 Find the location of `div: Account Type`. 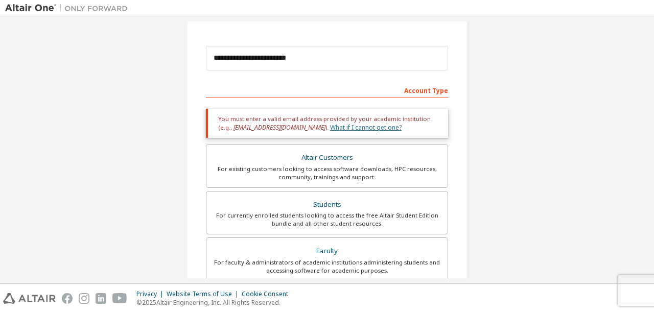

div: Account Type is located at coordinates (327, 90).